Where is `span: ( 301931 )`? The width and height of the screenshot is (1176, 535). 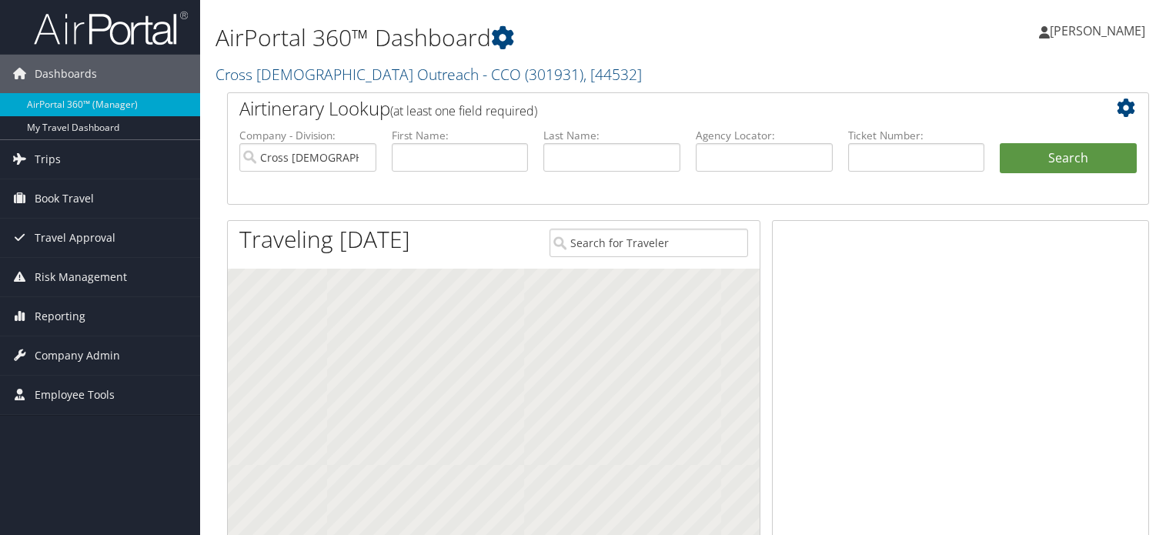 span: ( 301931 ) is located at coordinates (554, 74).